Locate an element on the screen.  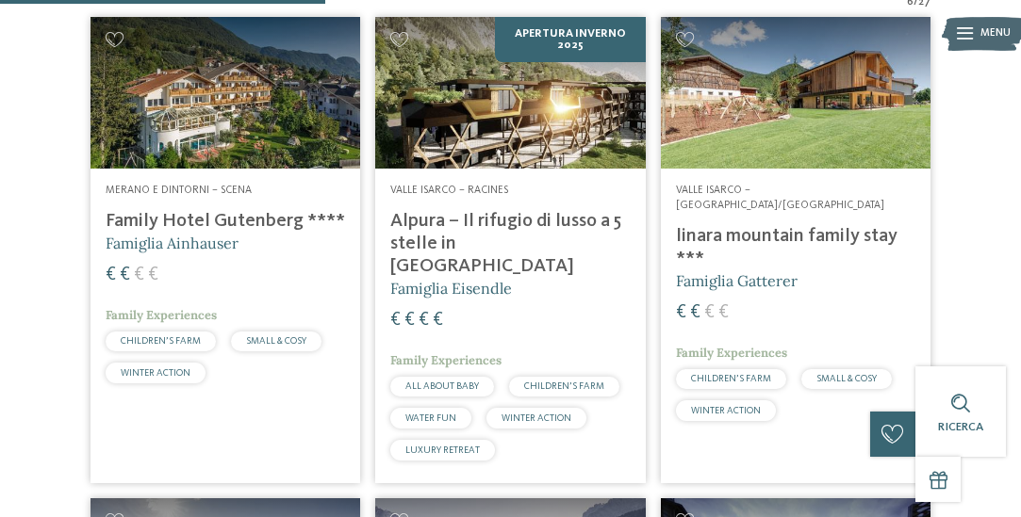
a: Cercate un hotel per famiglie? Qui troverete solo i migliori! Merano e dintorni – Scena Family Ho... is located at coordinates (225, 250).